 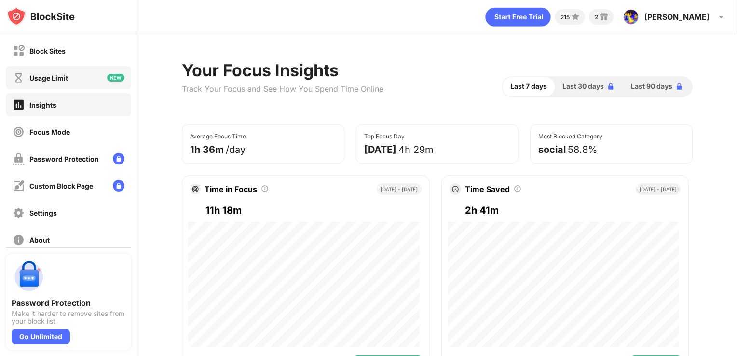 What do you see at coordinates (518, 17) in the screenshot?
I see `div: animation` at bounding box center [518, 17].